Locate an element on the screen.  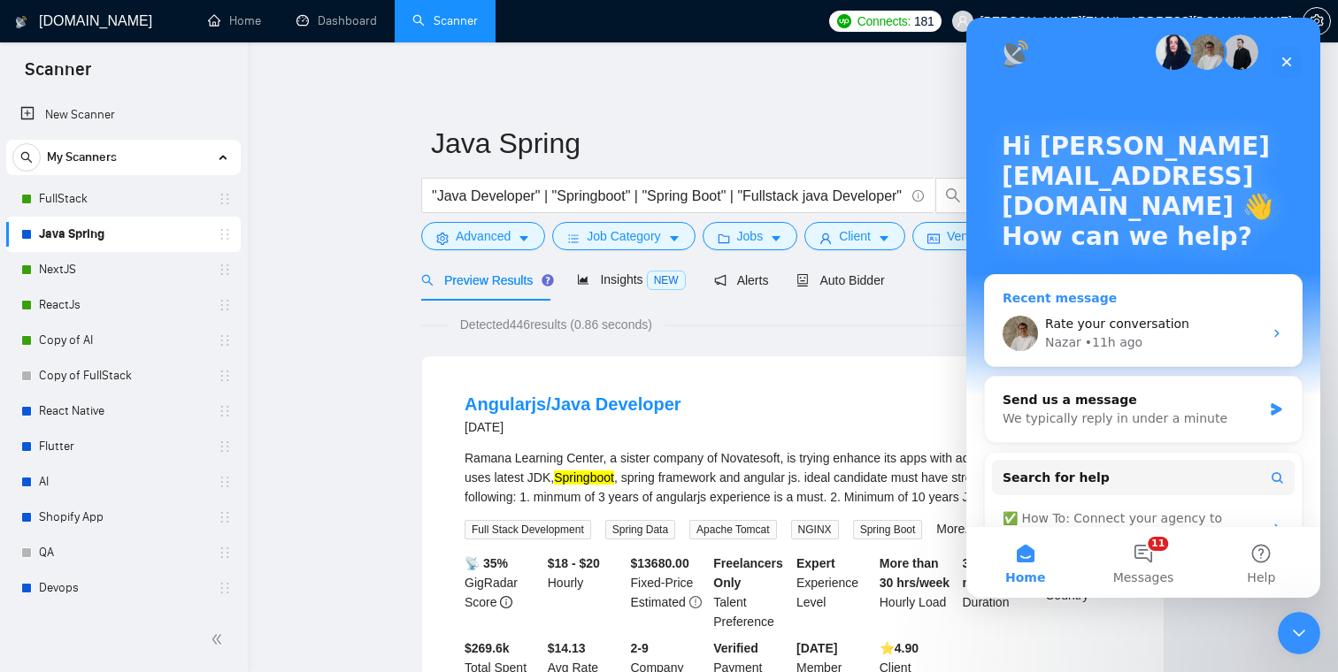
a: Shopify App is located at coordinates (123, 518).